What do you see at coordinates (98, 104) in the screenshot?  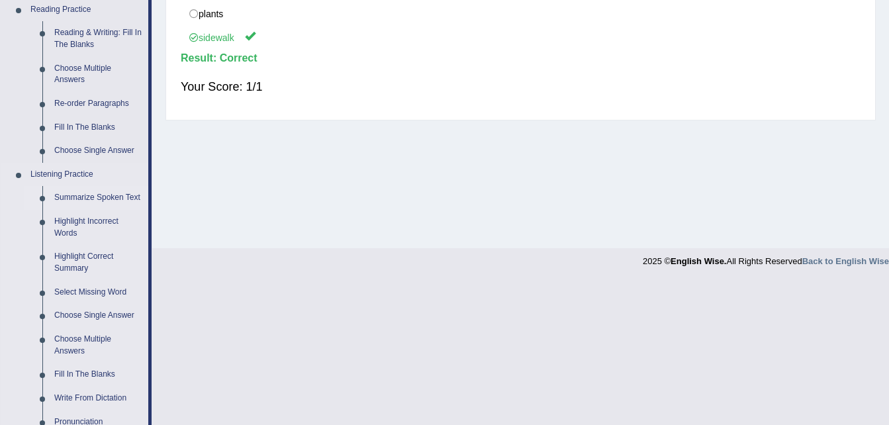 I see `a: Re-order Paragraphs` at bounding box center [98, 104].